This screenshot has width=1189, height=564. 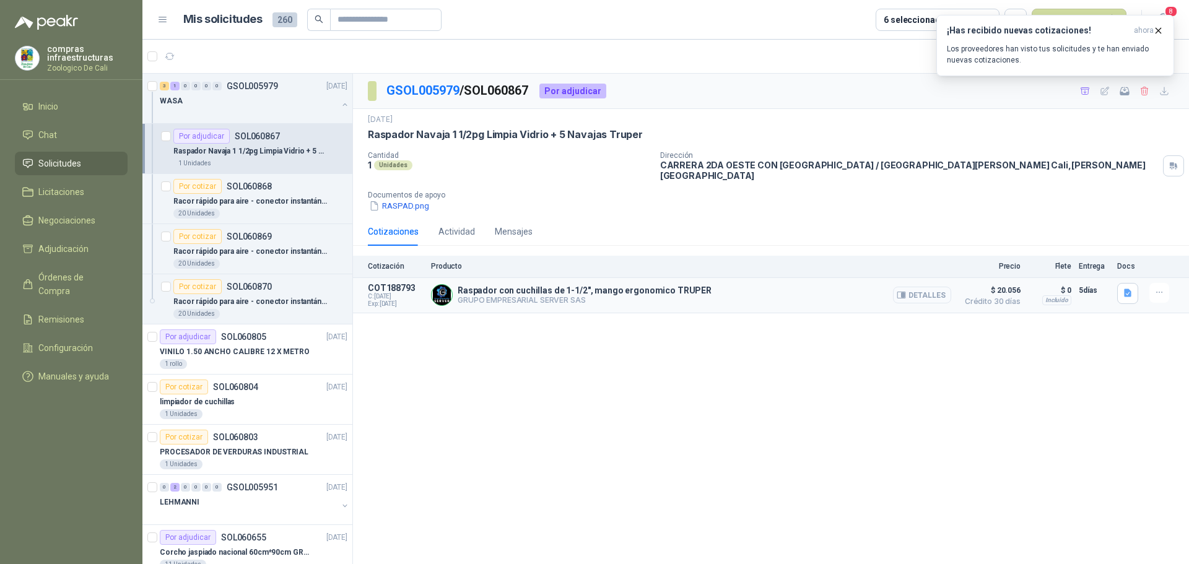 What do you see at coordinates (243, 538) in the screenshot?
I see `p: SOL060655` at bounding box center [243, 538].